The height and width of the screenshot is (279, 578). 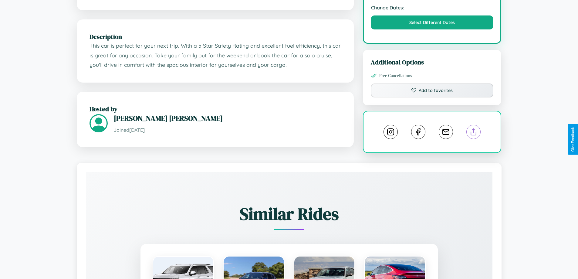 I want to click on h2: Hosted by, so click(x=215, y=109).